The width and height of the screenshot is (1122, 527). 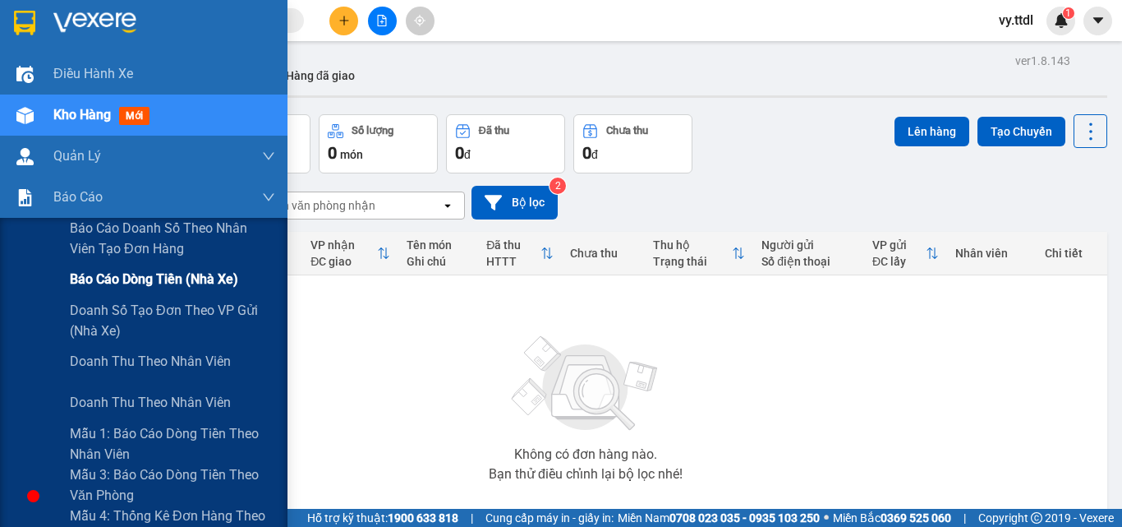 I want to click on div: ĐC giao, so click(x=343, y=261).